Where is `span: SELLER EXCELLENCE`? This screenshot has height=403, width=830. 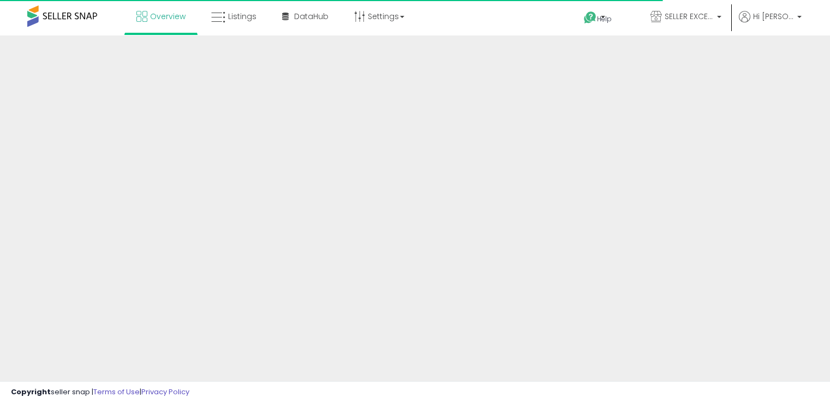
span: SELLER EXCELLENCE is located at coordinates (689, 16).